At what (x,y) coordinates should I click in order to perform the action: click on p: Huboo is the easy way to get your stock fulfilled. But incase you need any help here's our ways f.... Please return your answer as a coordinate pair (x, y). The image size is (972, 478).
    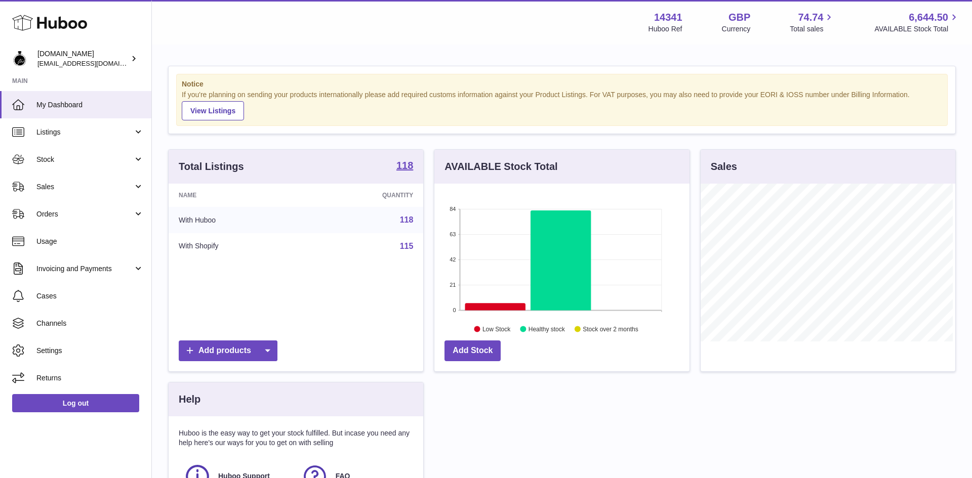
    Looking at the image, I should click on (296, 438).